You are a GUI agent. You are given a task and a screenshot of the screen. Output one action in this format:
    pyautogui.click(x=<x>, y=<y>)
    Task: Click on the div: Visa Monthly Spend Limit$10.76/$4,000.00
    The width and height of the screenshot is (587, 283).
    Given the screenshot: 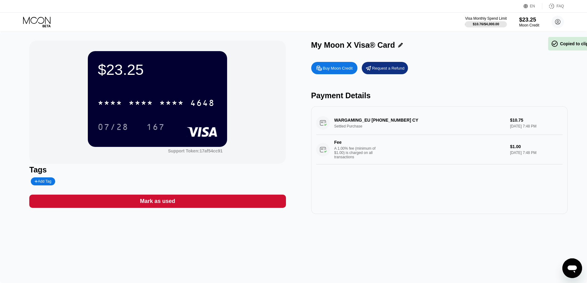 What is the action you would take?
    pyautogui.click(x=486, y=22)
    